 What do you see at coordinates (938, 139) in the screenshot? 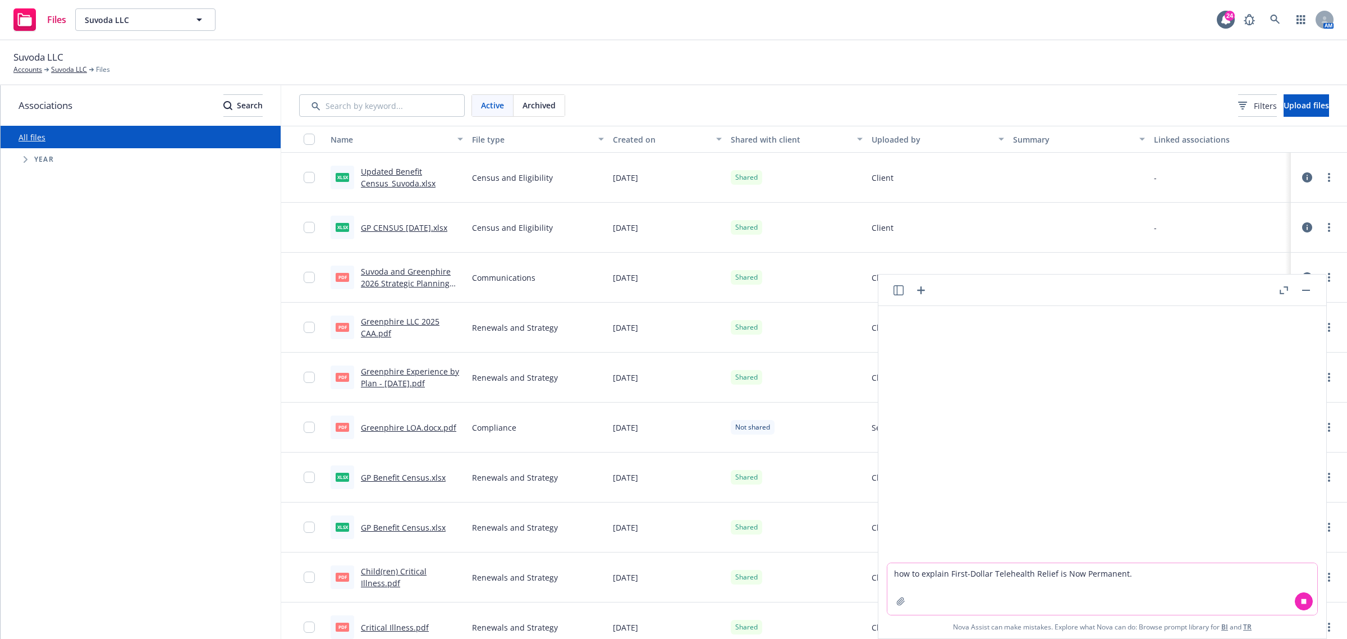
I see `button: Uploaded by` at bounding box center [938, 139].